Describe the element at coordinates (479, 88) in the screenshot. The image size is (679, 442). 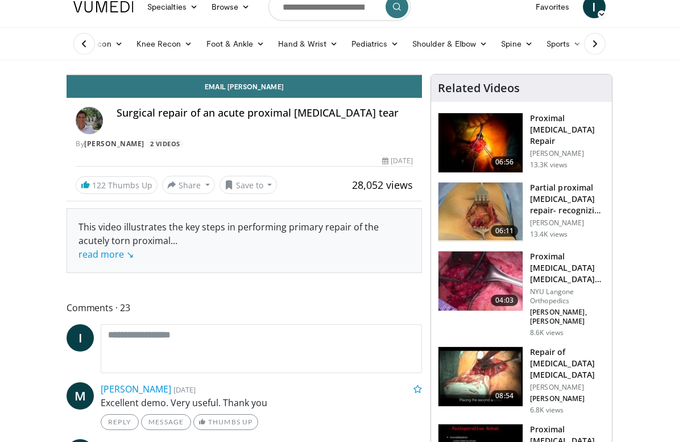
I see `h4: Related Videos` at that location.